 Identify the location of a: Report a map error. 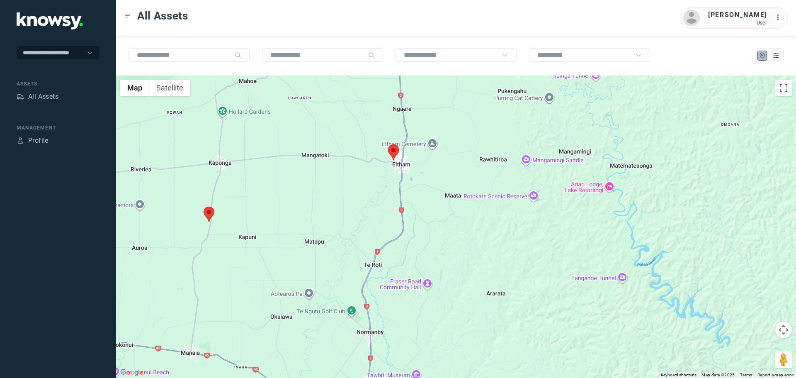
(776, 375).